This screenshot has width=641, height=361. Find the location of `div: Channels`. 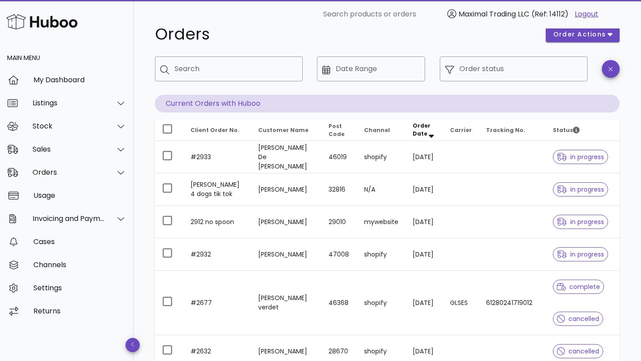

div: Channels is located at coordinates (80, 265).